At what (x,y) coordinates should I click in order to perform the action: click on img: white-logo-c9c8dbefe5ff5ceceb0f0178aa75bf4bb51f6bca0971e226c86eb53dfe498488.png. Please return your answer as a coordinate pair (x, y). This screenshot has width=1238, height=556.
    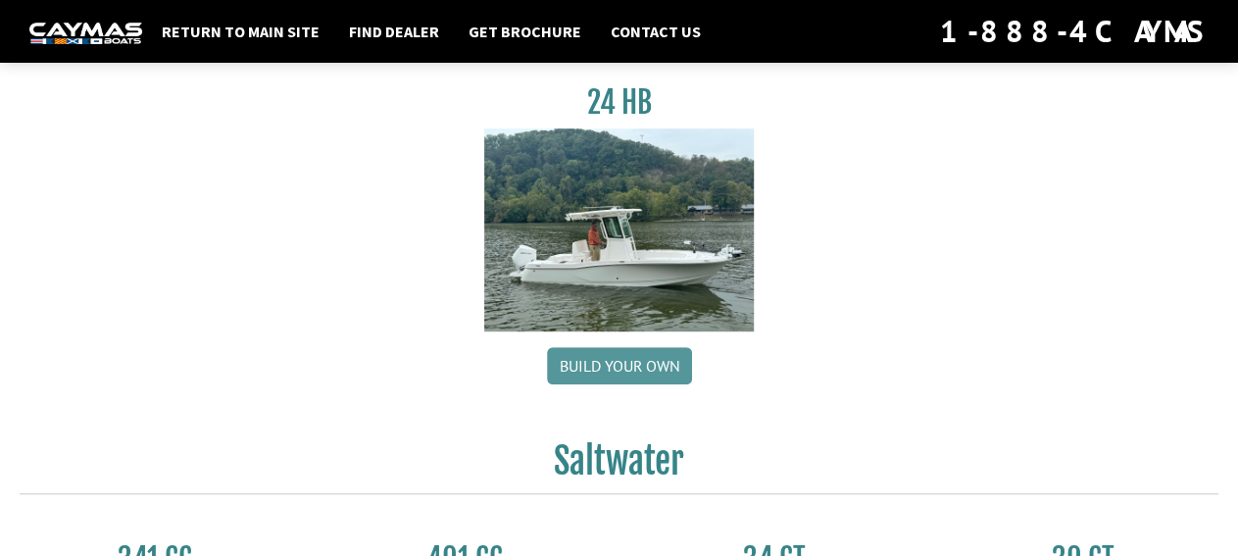
    Looking at the image, I should click on (85, 32).